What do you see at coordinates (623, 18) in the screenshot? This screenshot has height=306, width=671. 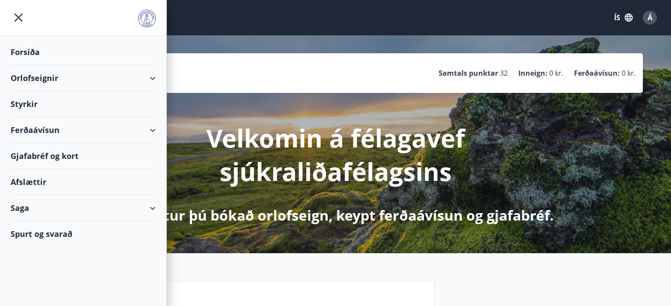 I see `button: ÍS` at bounding box center [623, 18].